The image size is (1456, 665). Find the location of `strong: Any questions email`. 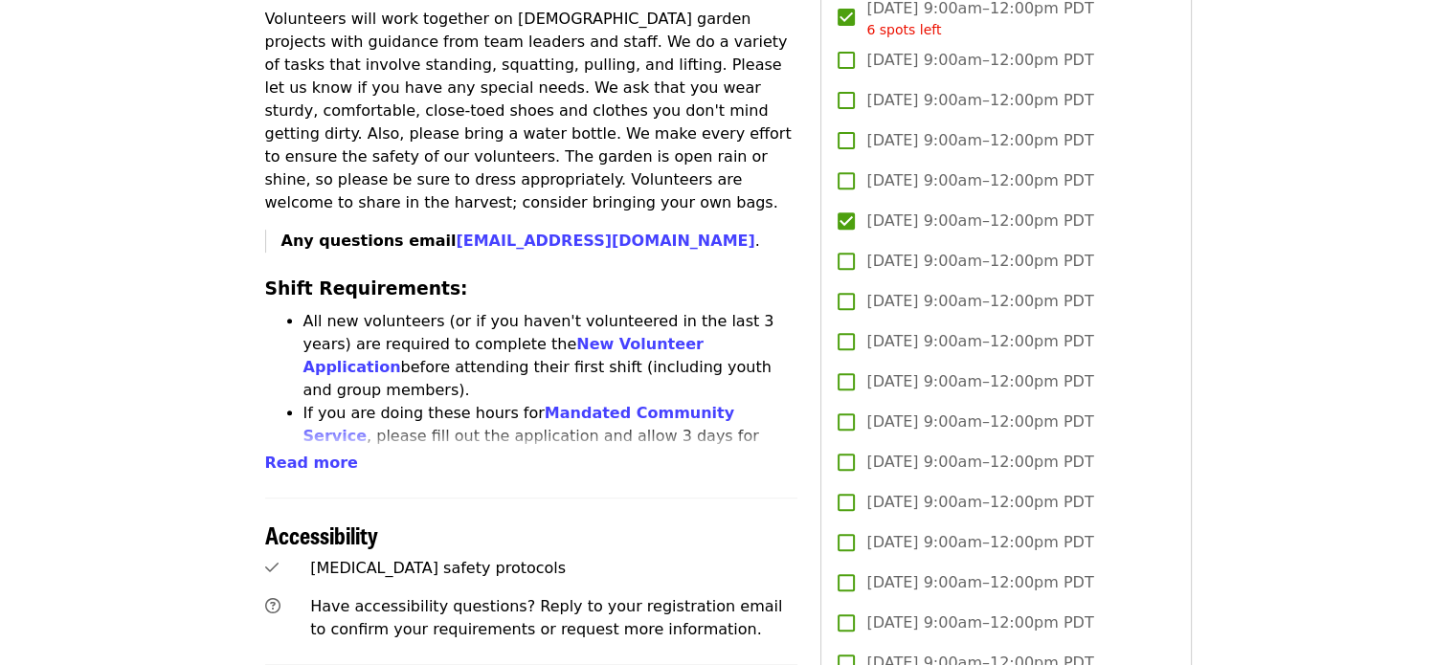

strong: Any questions email is located at coordinates (518, 240).